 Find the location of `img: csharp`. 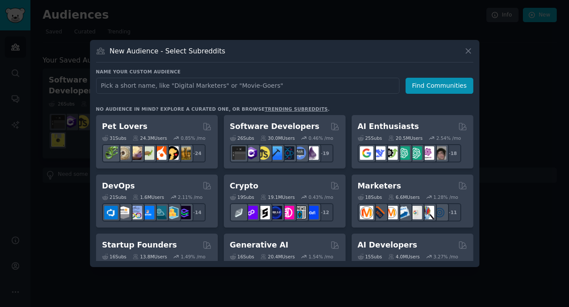

img: csharp is located at coordinates (251, 153).